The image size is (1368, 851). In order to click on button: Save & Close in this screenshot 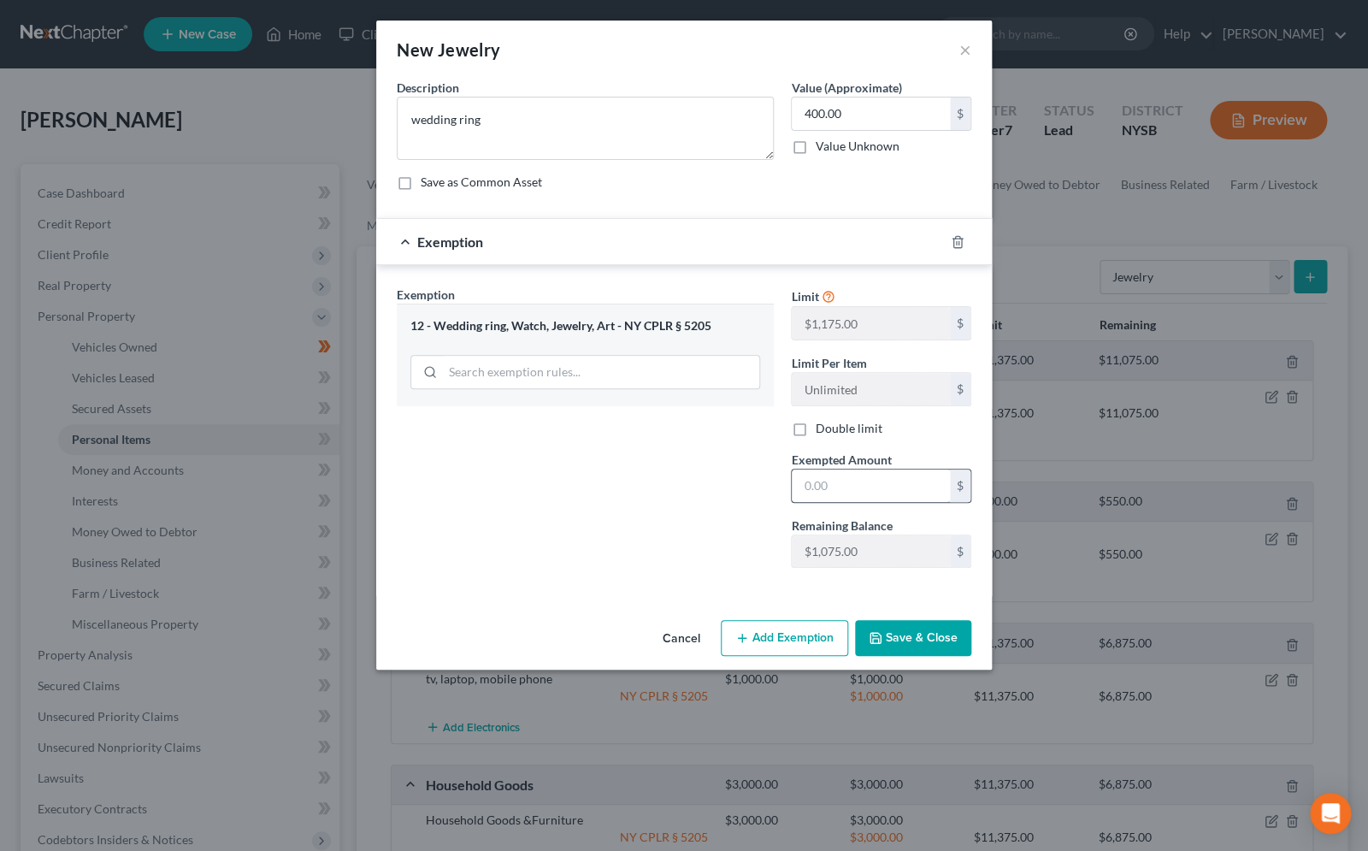, I will do `click(913, 638)`.